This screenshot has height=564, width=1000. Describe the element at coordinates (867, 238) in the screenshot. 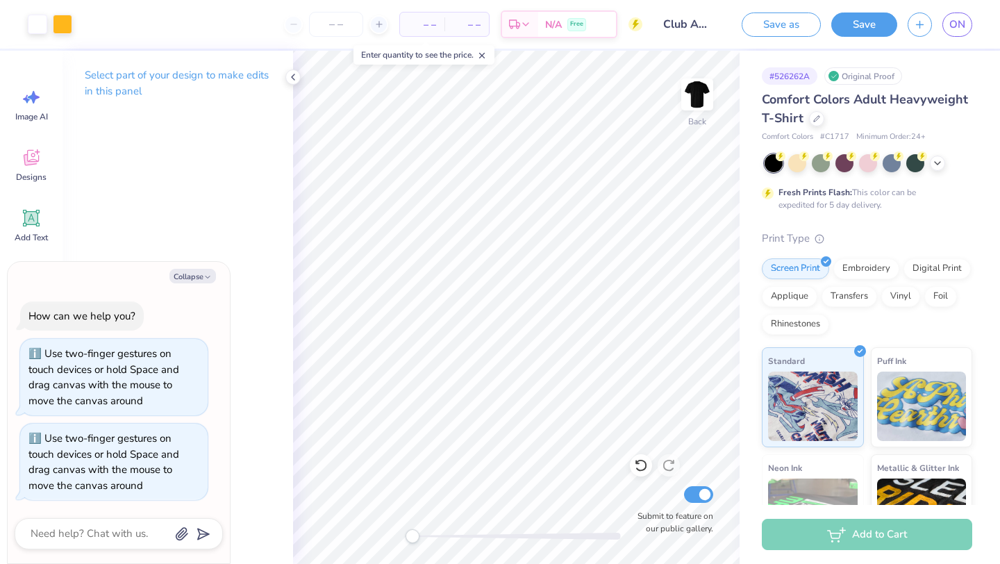

I see `div: Print Type` at that location.